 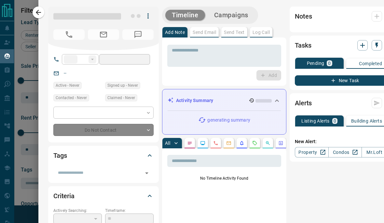 I want to click on svg: Notes, so click(x=190, y=143).